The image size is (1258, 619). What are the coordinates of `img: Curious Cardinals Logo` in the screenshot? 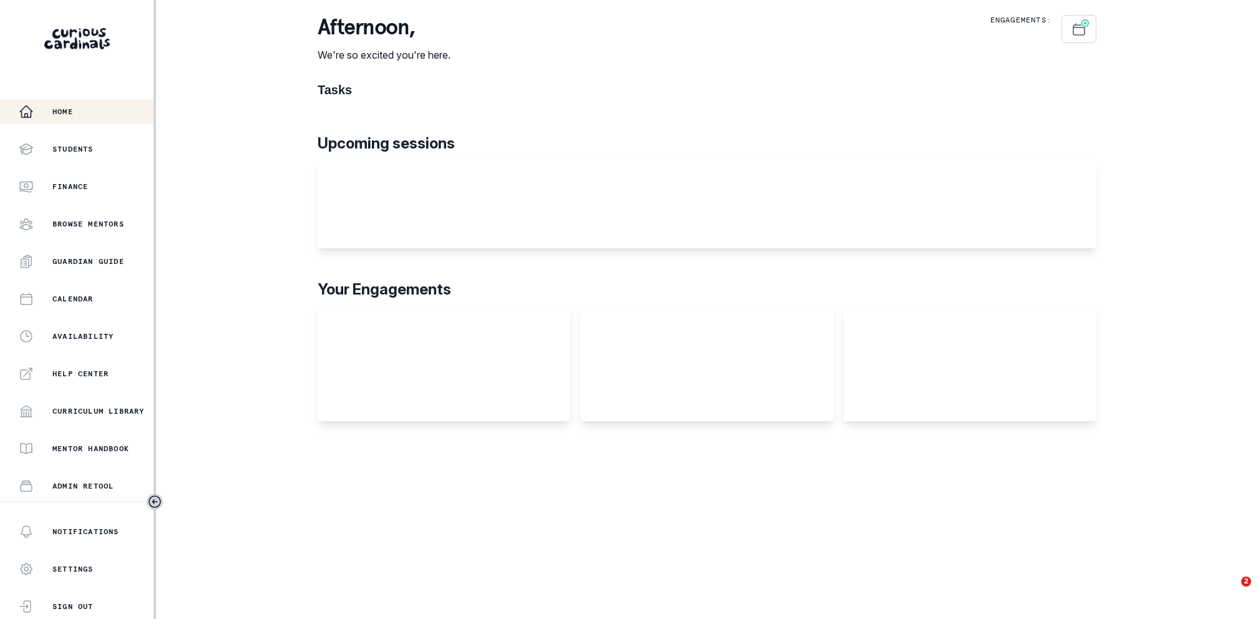 It's located at (77, 39).